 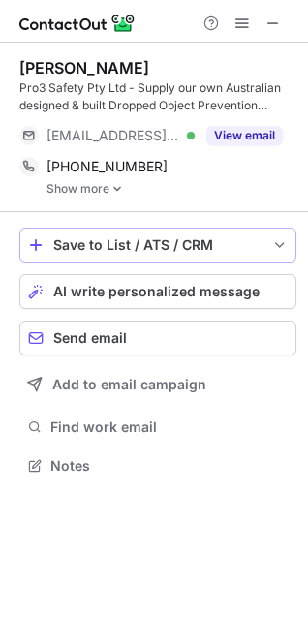 I want to click on a: Show more, so click(x=171, y=189).